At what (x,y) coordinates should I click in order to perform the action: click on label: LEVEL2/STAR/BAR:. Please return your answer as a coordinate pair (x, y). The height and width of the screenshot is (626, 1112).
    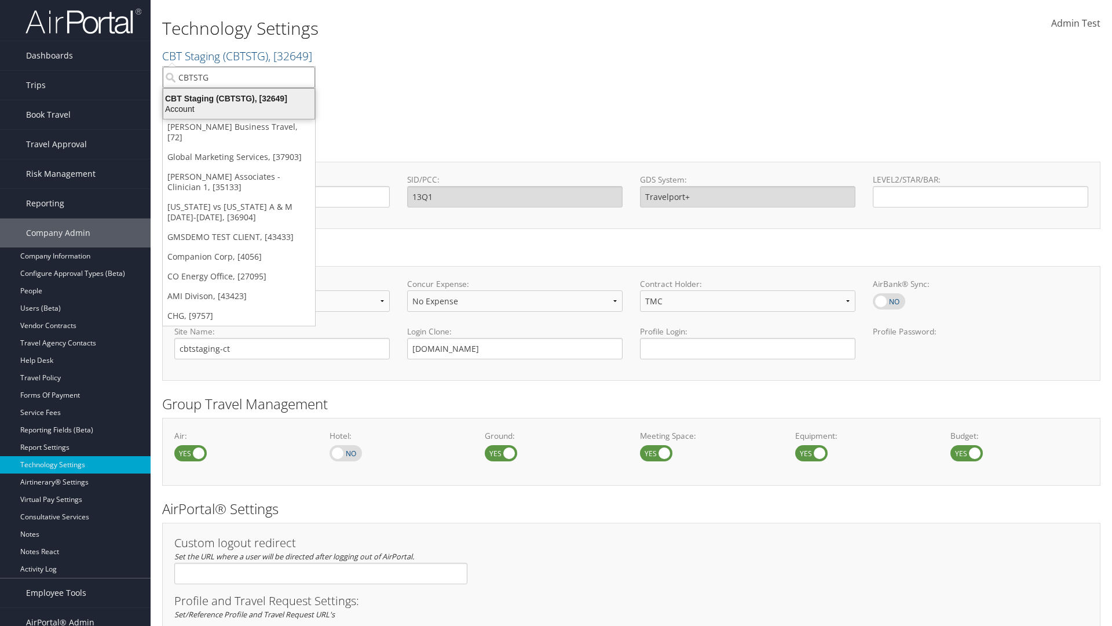
    Looking at the image, I should click on (981, 180).